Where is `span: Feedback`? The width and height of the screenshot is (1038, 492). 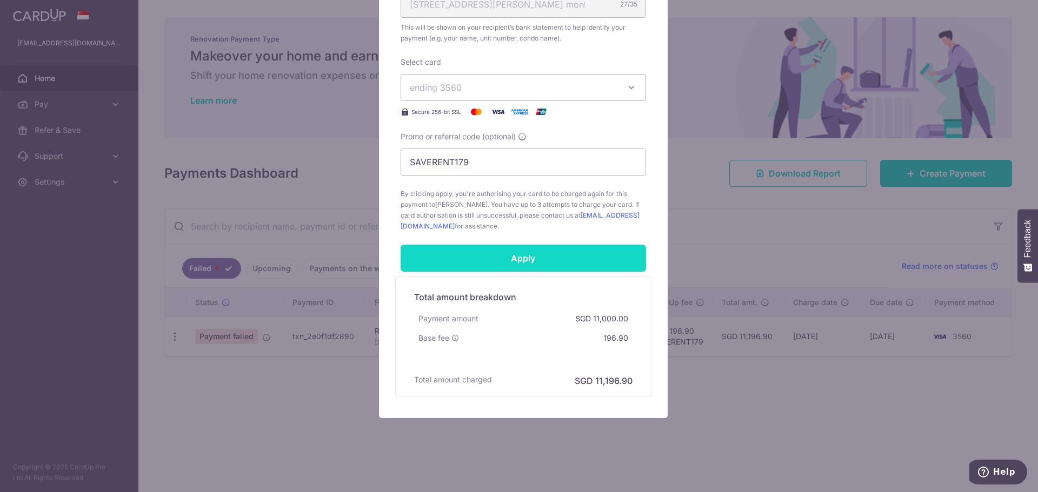
span: Feedback is located at coordinates (1027, 239).